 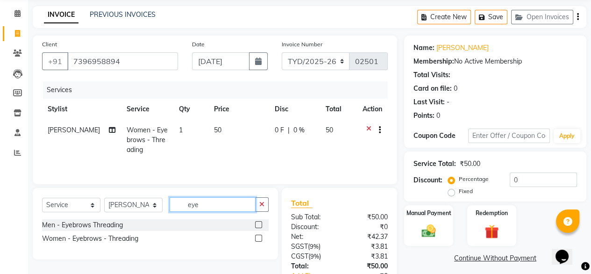 What do you see at coordinates (50, 44) in the screenshot?
I see `label: Client` at bounding box center [50, 44].